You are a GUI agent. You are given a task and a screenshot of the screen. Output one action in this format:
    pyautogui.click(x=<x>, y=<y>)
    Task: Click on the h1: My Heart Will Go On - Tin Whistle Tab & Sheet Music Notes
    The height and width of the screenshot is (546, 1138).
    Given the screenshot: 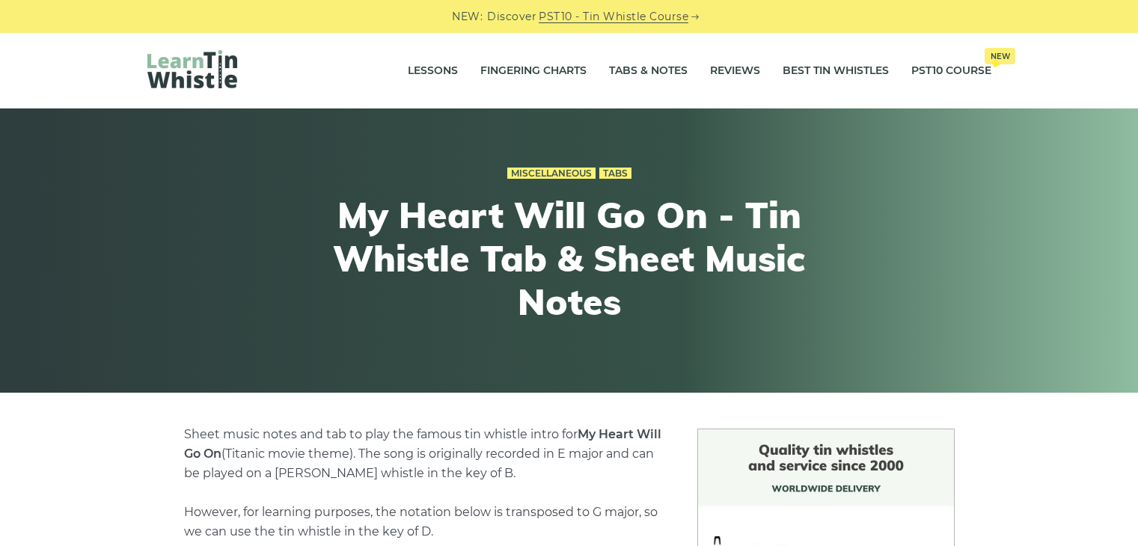 What is the action you would take?
    pyautogui.click(x=569, y=258)
    